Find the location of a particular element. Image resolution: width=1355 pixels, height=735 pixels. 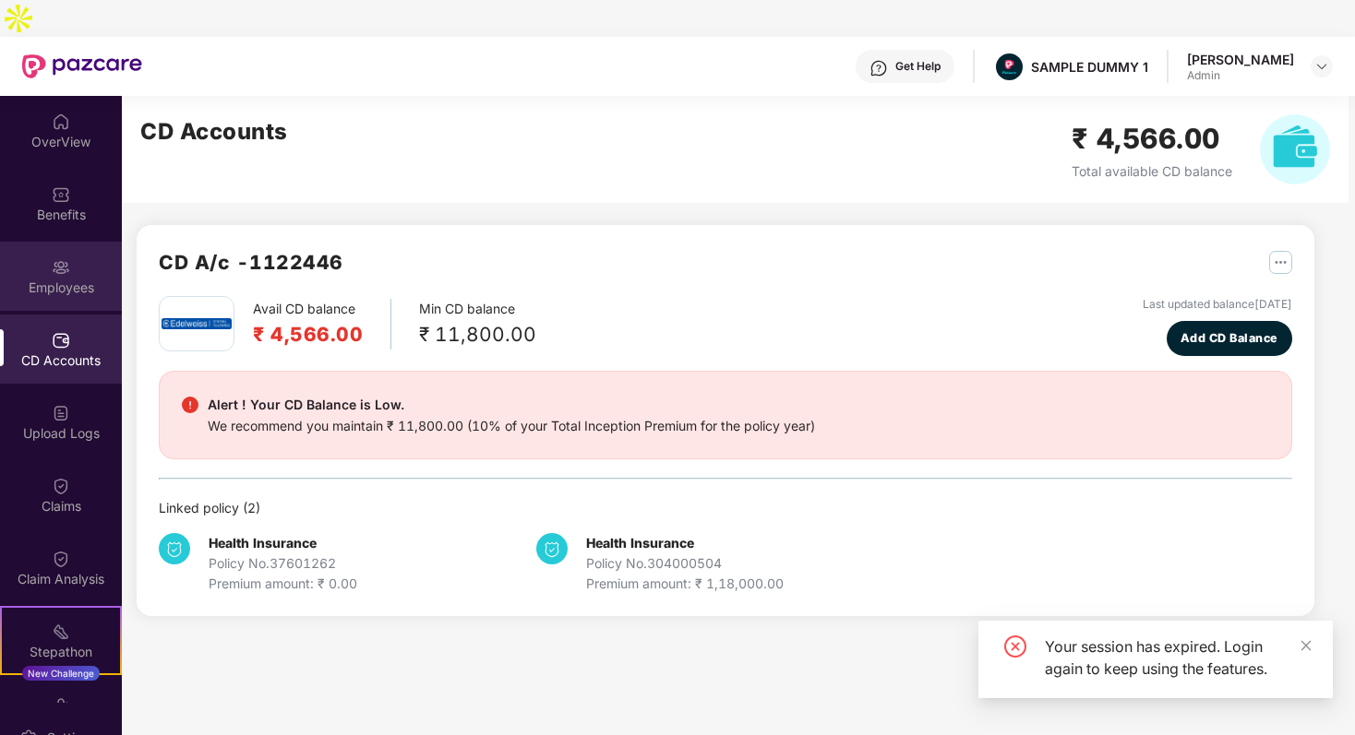

div: Min CD balance is located at coordinates (477, 324).